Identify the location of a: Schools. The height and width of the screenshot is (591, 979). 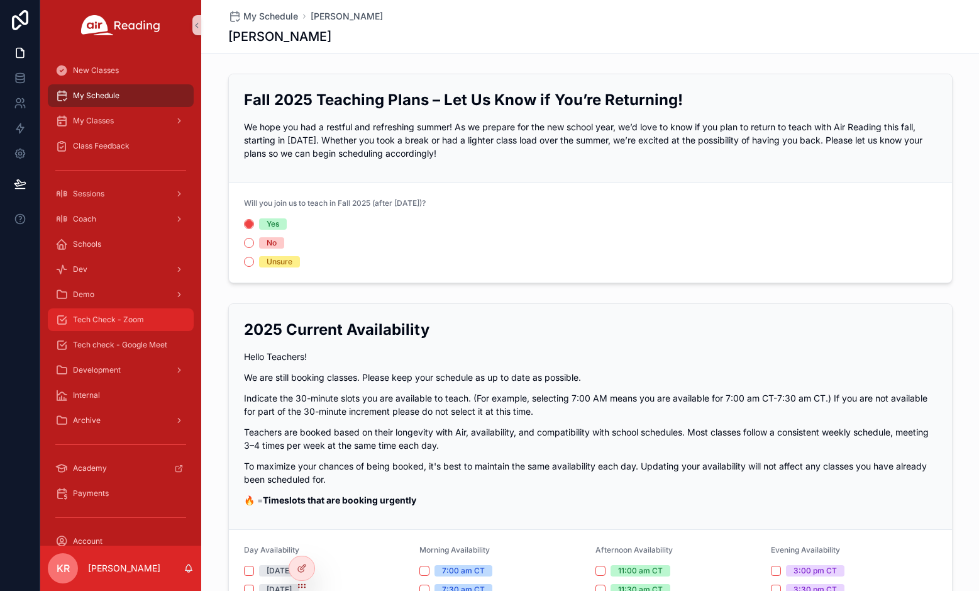
(121, 244).